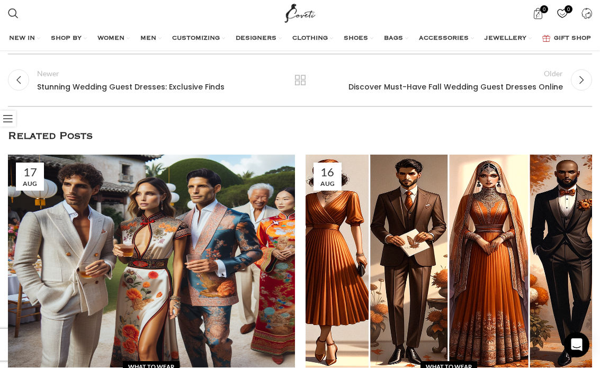  What do you see at coordinates (576, 344) in the screenshot?
I see `div: Open Intercom Messenger` at bounding box center [576, 344].